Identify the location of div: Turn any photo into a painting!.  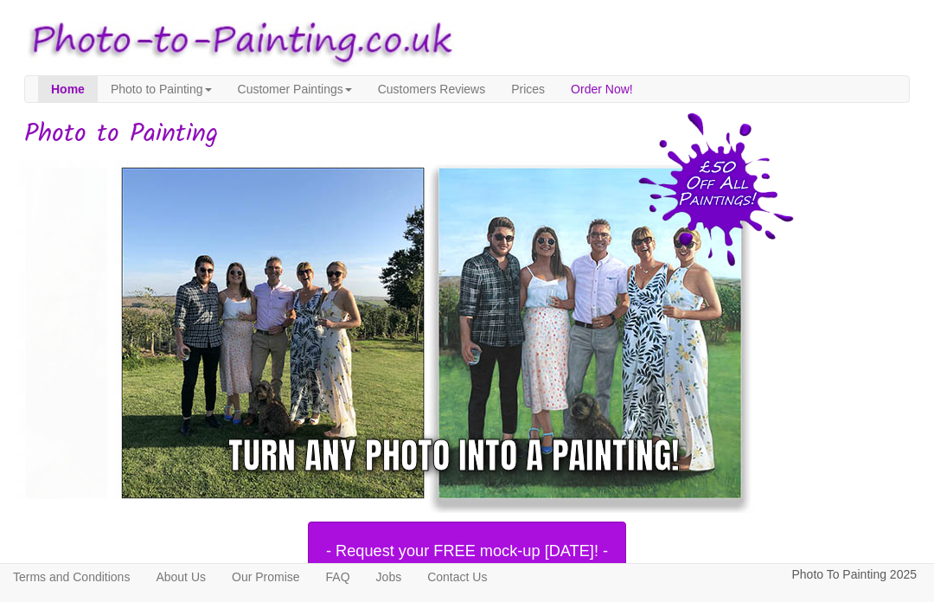
(454, 456).